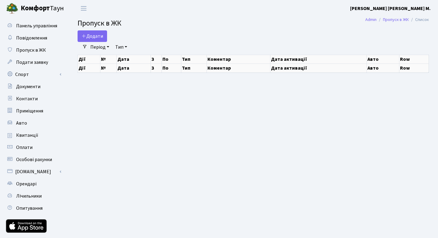 The image size is (438, 238). I want to click on li: Список, so click(419, 20).